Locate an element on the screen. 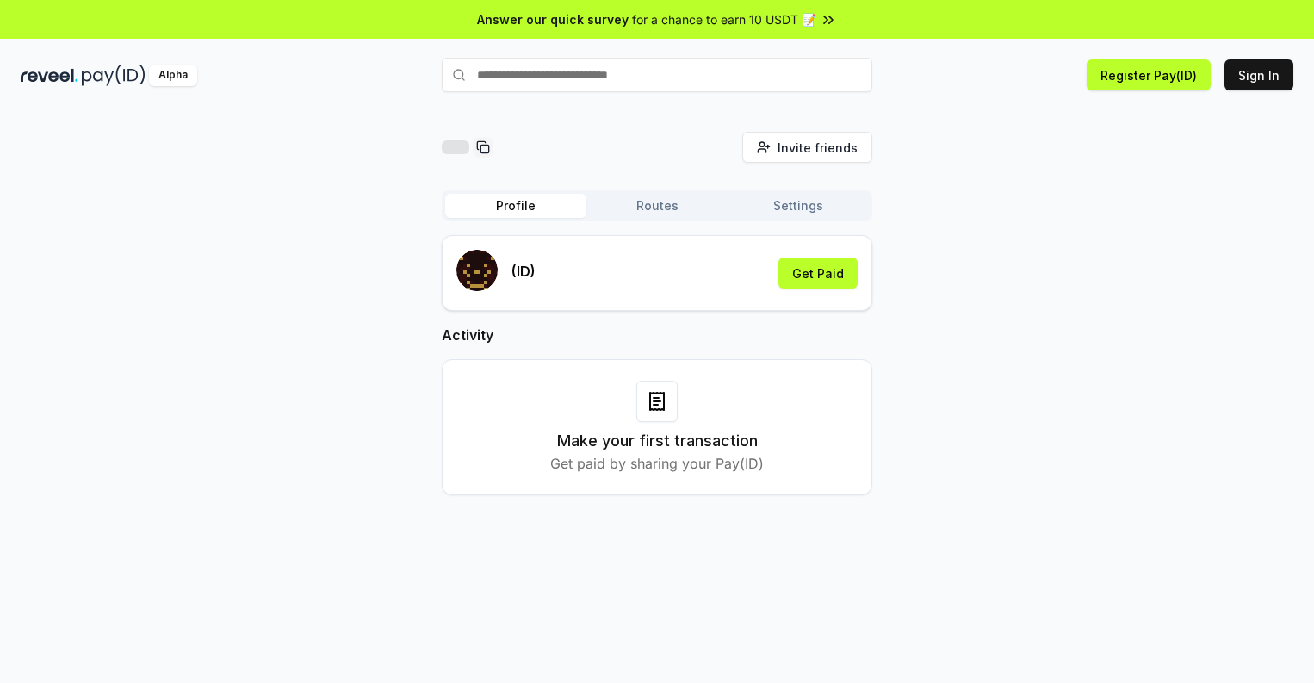 The image size is (1314, 683). button: Get Paid is located at coordinates (818, 273).